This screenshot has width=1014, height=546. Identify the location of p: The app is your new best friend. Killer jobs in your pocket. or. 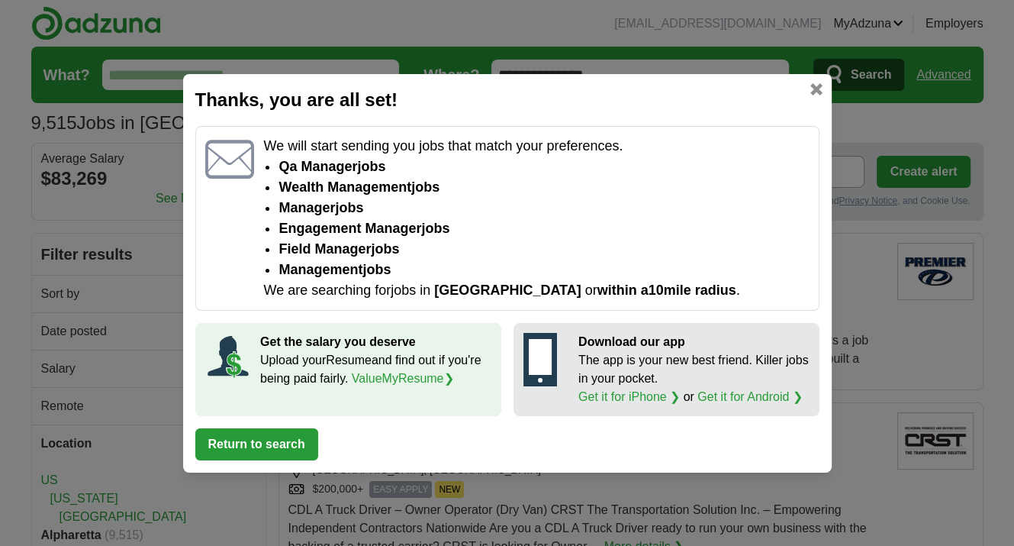
(694, 379).